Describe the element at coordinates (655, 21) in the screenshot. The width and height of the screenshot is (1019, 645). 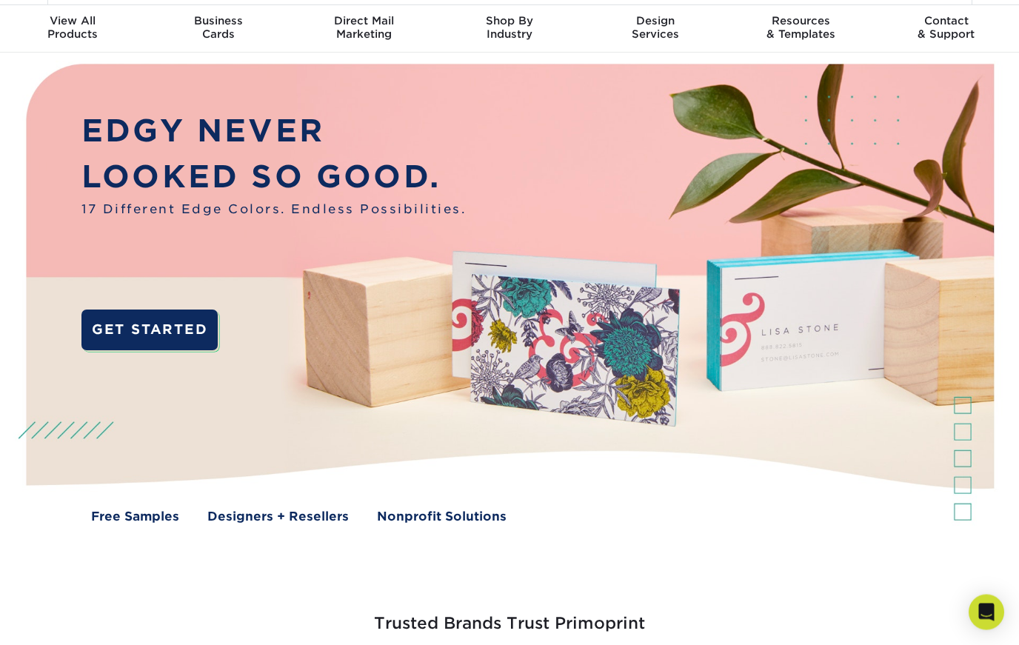
I see `span: Design` at that location.